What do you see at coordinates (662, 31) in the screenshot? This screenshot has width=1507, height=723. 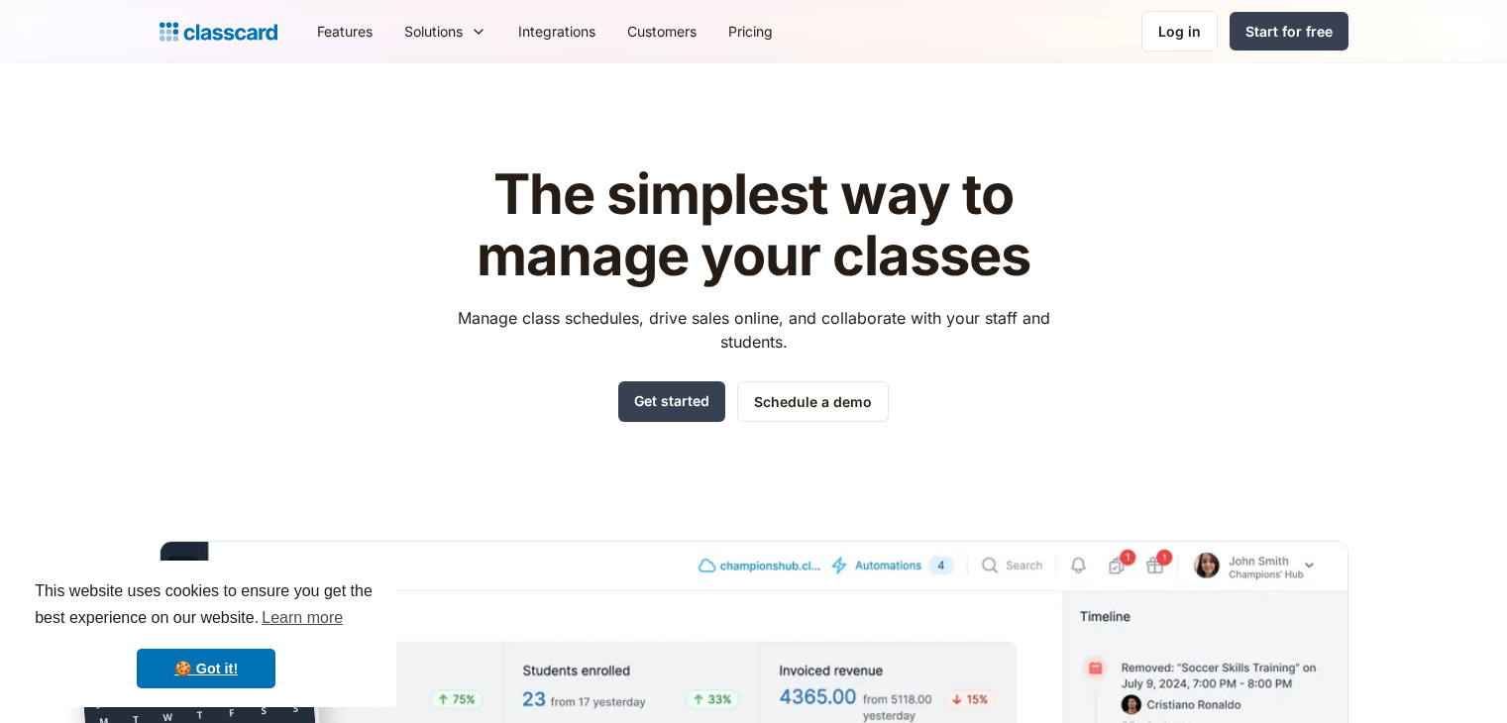 I see `a: Customers` at bounding box center [662, 31].